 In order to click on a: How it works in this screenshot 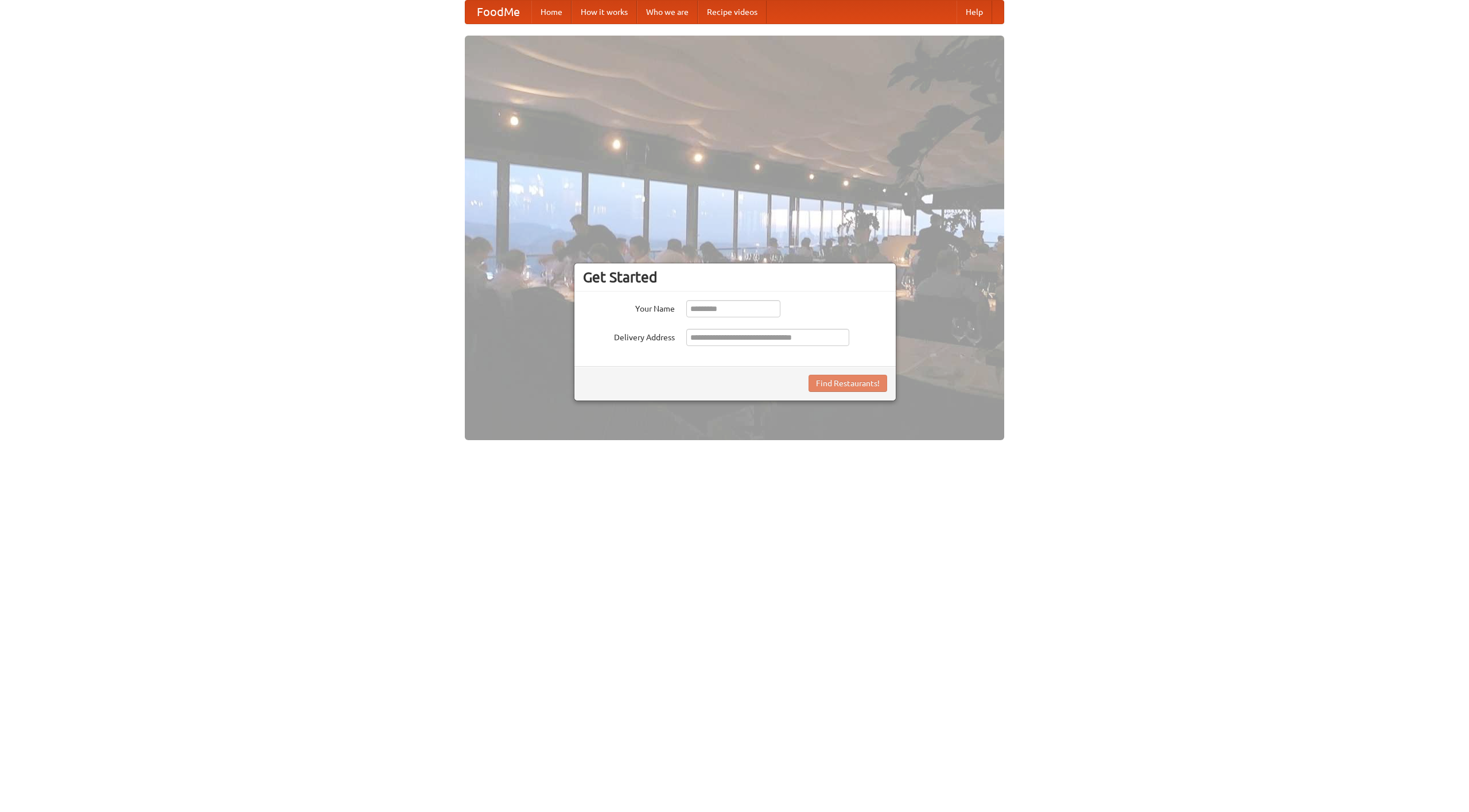, I will do `click(604, 12)`.